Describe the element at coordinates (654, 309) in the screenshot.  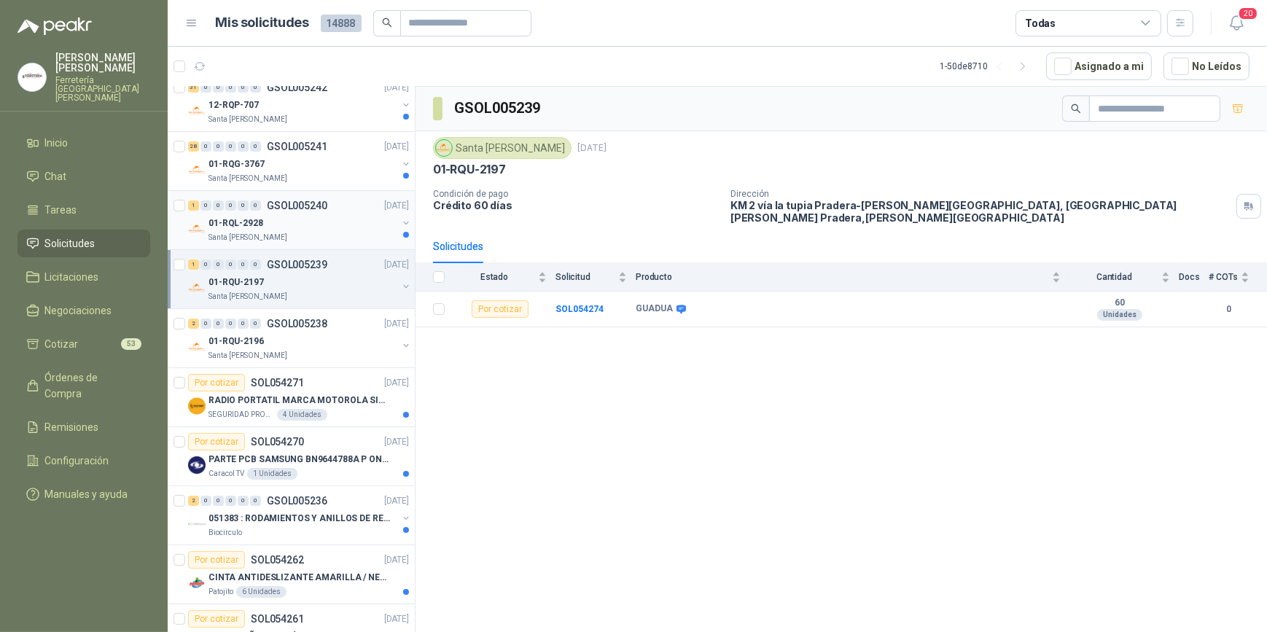
I see `b: GUADUA` at that location.